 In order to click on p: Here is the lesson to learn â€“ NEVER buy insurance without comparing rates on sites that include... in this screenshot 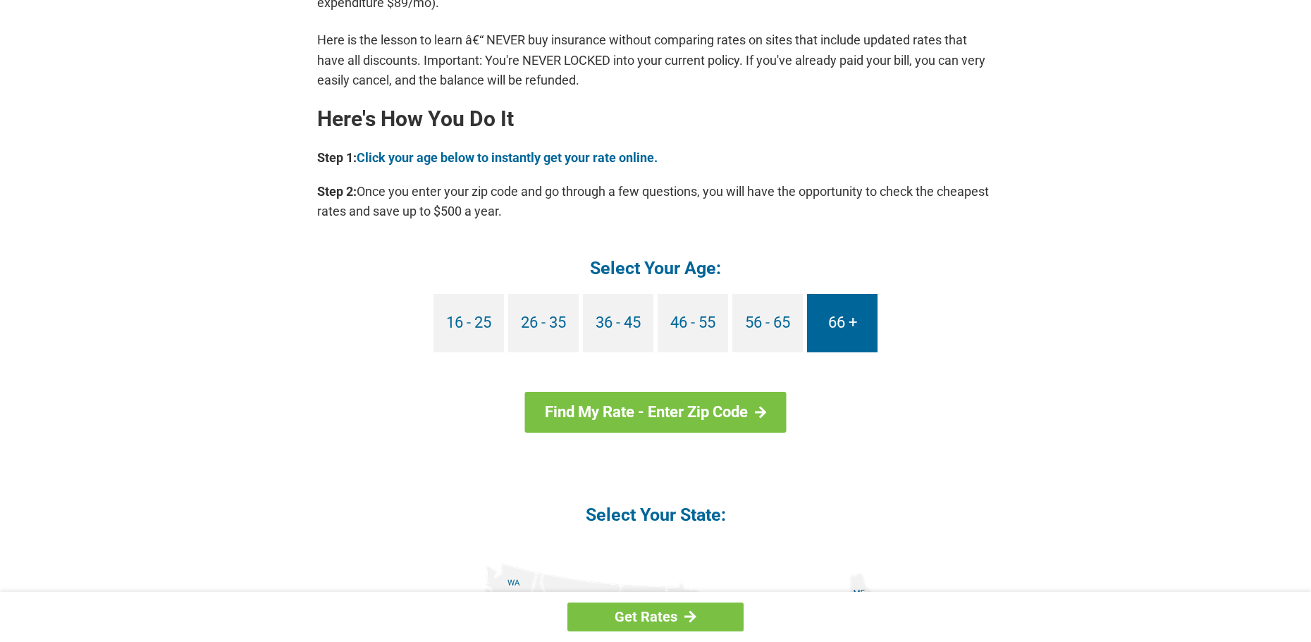, I will do `click(656, 60)`.